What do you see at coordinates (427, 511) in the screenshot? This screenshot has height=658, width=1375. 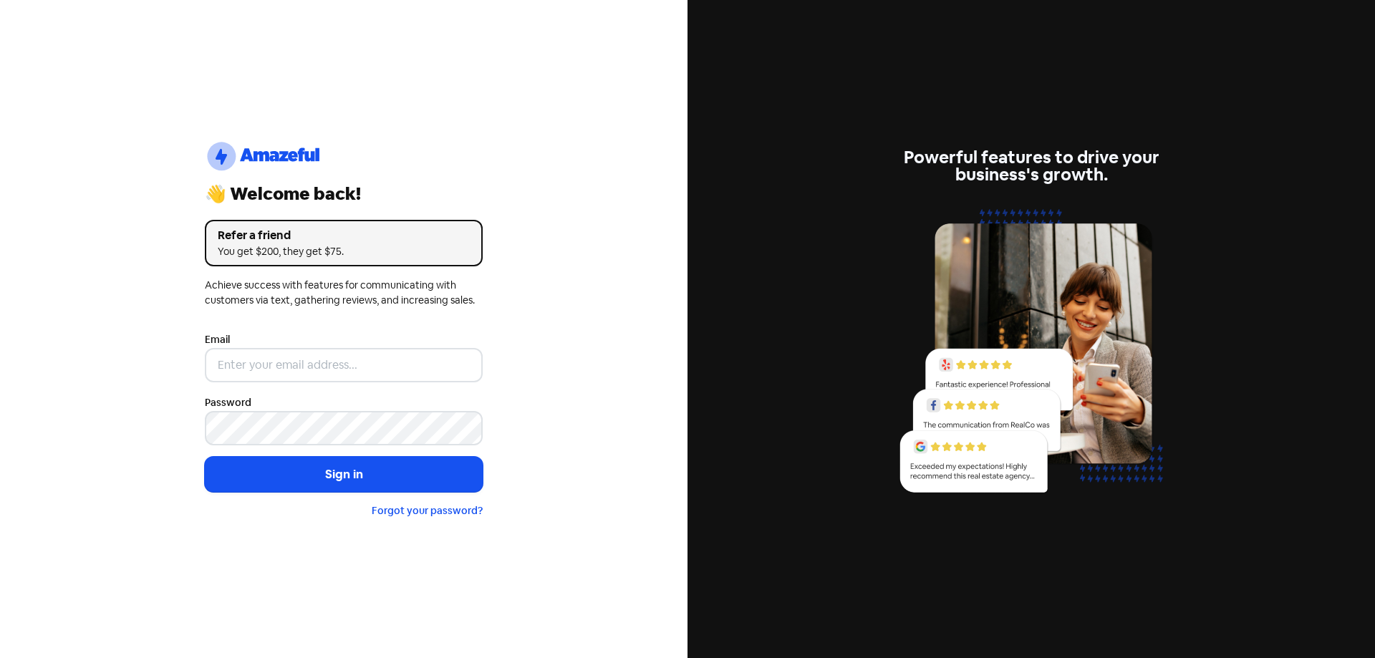 I see `a: Forgot your password?` at bounding box center [427, 511].